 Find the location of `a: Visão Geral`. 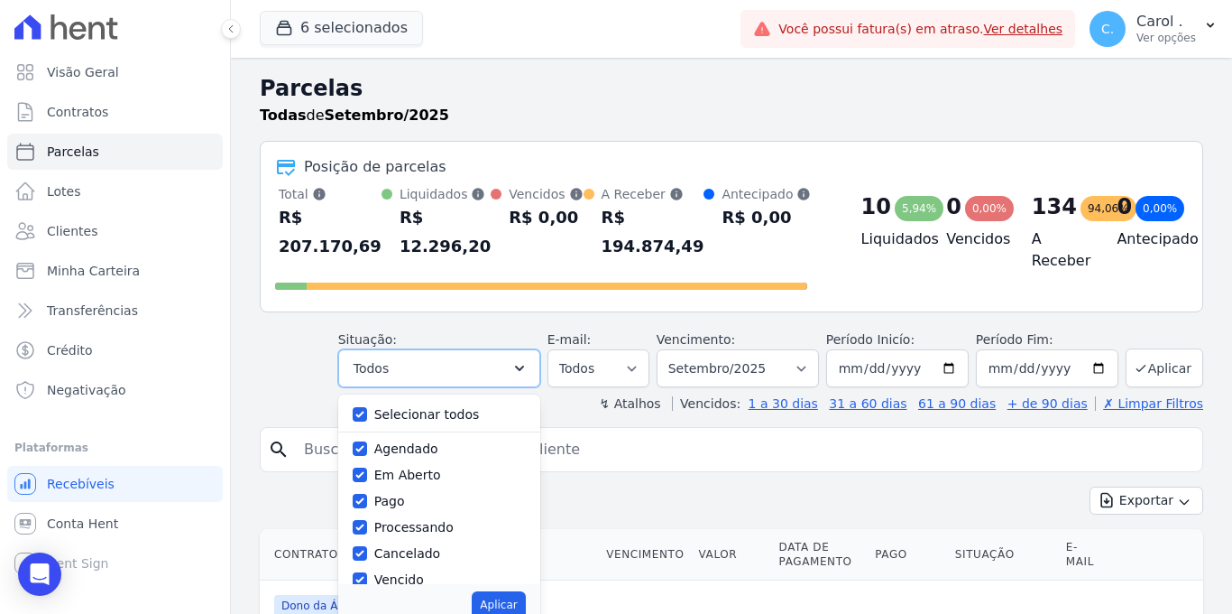

a: Visão Geral is located at coordinates (115, 72).